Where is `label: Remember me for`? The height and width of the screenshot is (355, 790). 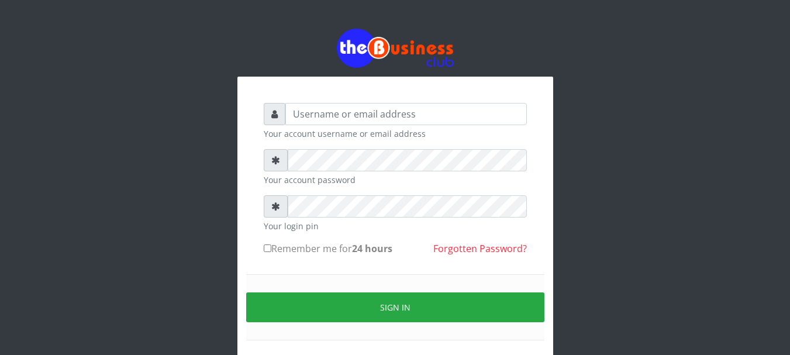
label: Remember me for is located at coordinates (328, 248).